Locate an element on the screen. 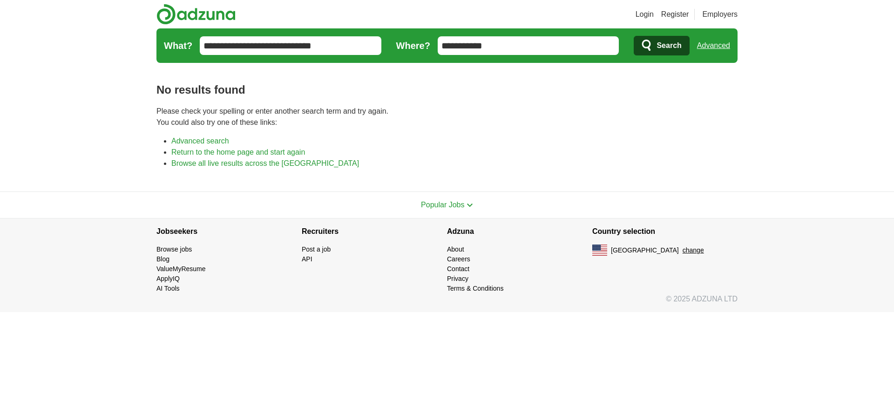 This screenshot has height=416, width=894. span: Popular Jobs is located at coordinates (442, 204).